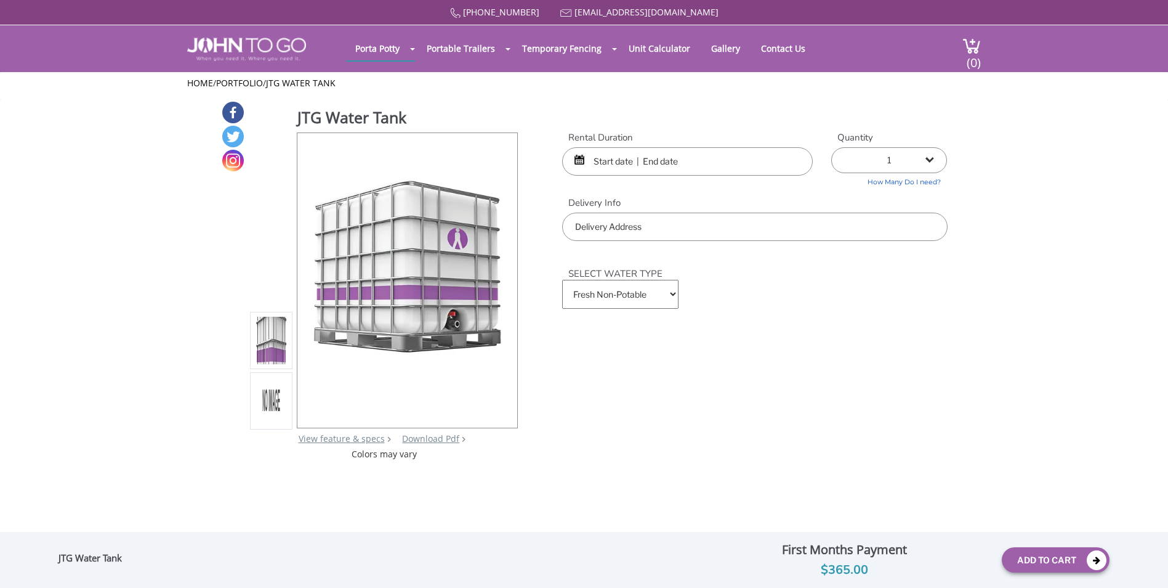 The width and height of the screenshot is (1168, 588). What do you see at coordinates (301, 83) in the screenshot?
I see `a: JTG Water Tank` at bounding box center [301, 83].